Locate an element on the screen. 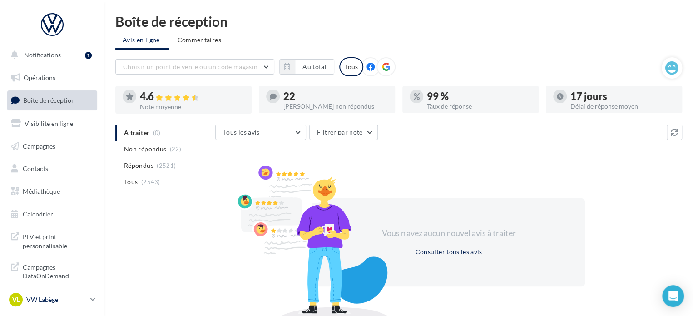  div: Délai de réponse moyen is located at coordinates (623, 106).